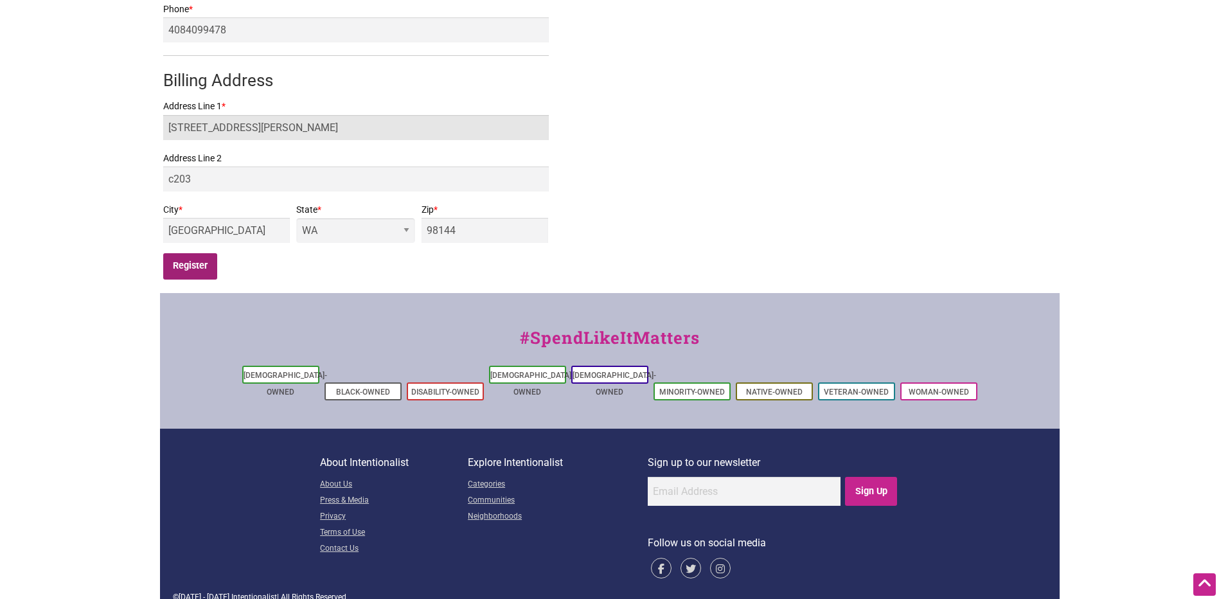  Describe the element at coordinates (558, 463) in the screenshot. I see `p: Explore Intentionalist` at that location.